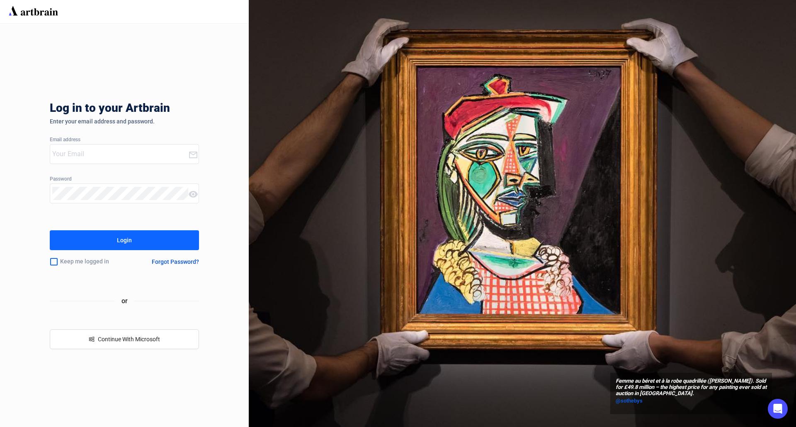 This screenshot has height=427, width=796. Describe the element at coordinates (175, 262) in the screenshot. I see `div: Forgot Password?` at that location.